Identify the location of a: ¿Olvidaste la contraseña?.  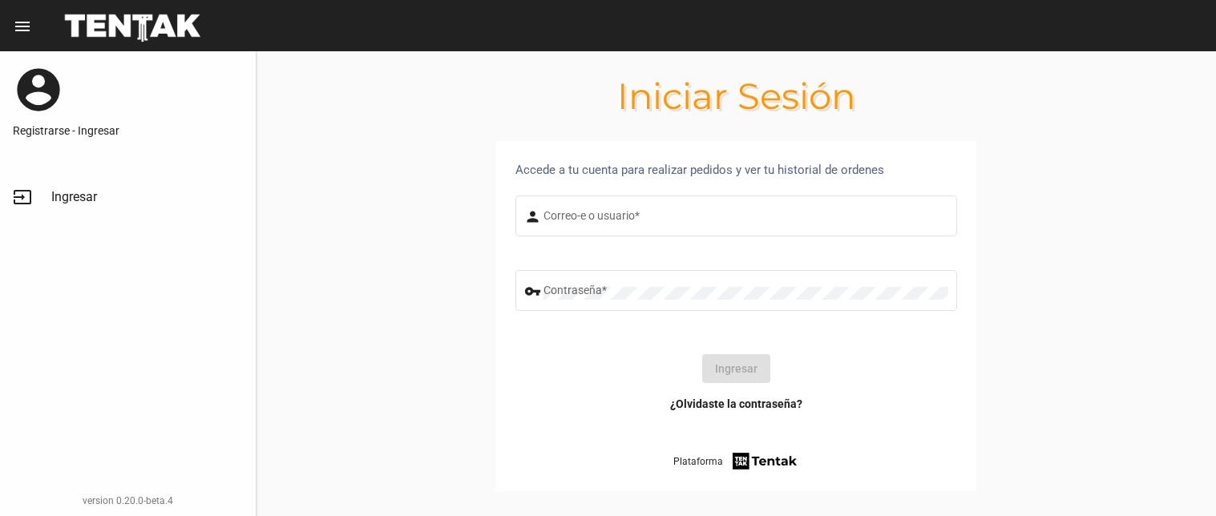
(736, 404).